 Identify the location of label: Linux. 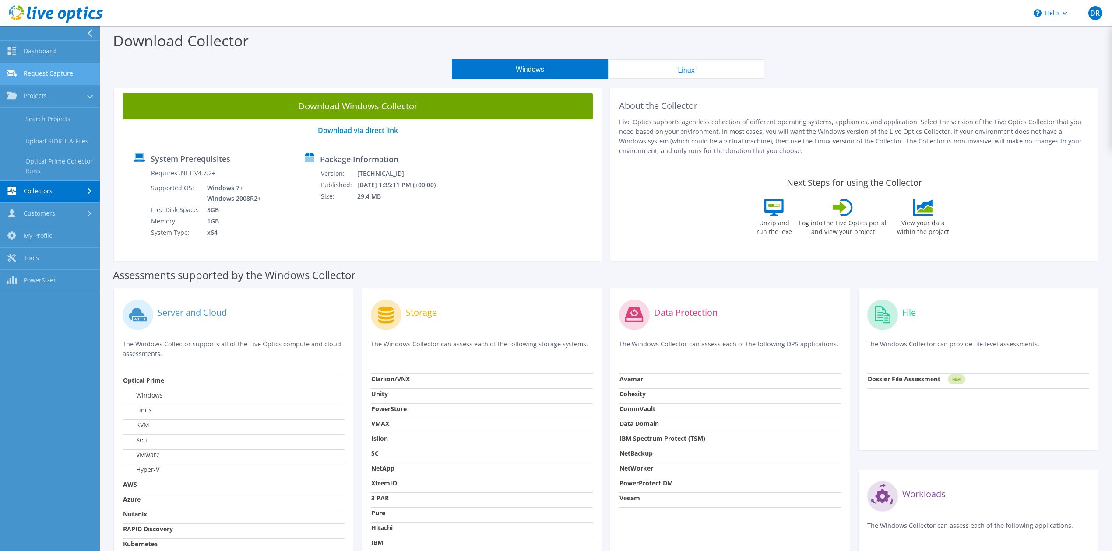
(137, 410).